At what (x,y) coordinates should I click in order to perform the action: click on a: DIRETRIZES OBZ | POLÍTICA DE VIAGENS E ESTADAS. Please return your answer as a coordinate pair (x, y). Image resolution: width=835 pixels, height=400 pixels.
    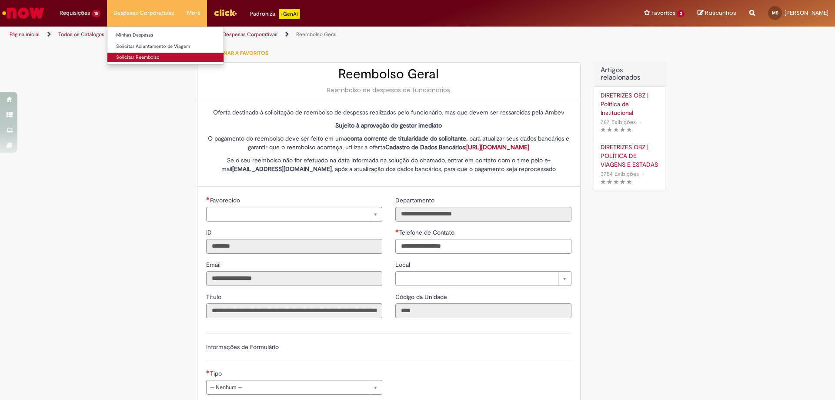
    Looking at the image, I should click on (629, 156).